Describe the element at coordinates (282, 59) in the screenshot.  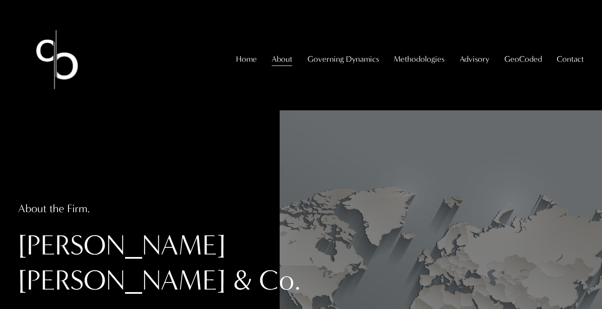
I see `span: About` at that location.